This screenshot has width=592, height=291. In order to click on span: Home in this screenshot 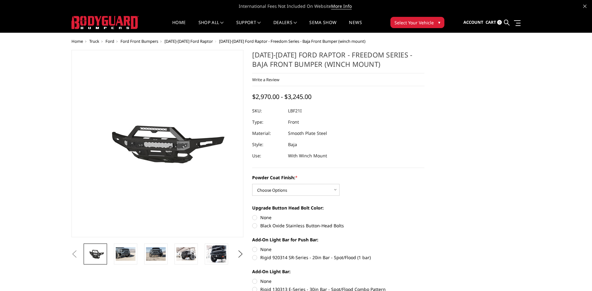, I will do `click(77, 41)`.